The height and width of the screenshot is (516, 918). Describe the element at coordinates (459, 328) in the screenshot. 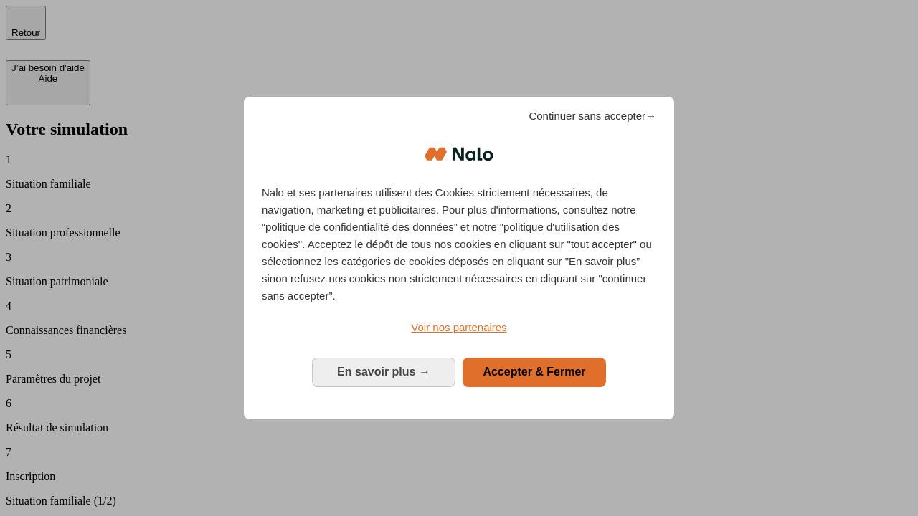

I see `a: Voir nos partenaires` at that location.